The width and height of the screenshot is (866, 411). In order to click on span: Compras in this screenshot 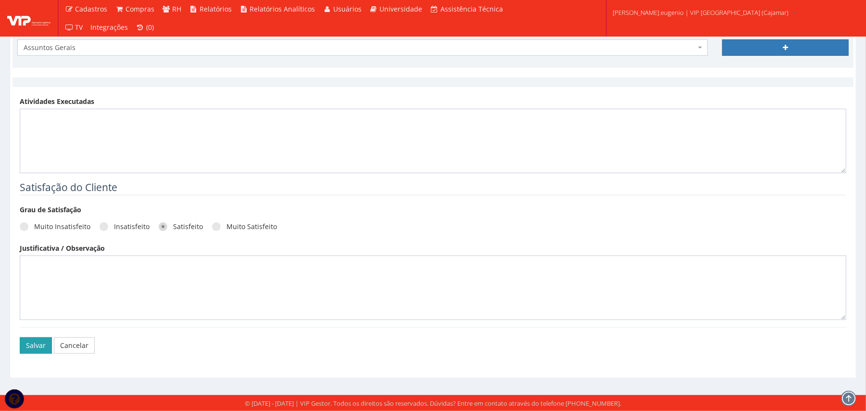, I will do `click(140, 9)`.